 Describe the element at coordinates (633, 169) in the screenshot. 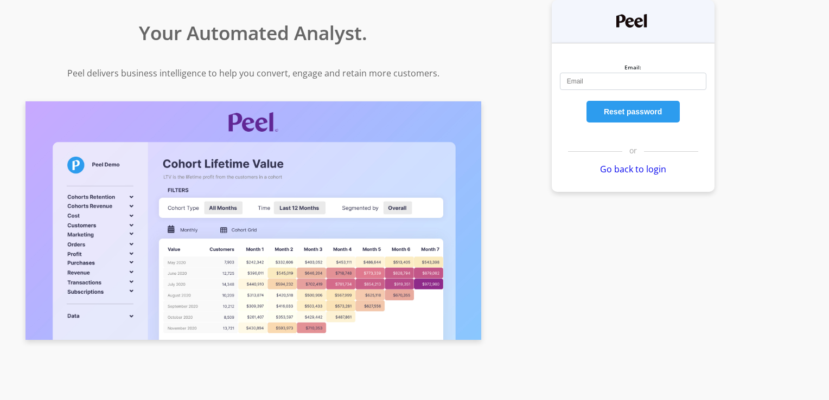

I see `a: Go back to login` at that location.